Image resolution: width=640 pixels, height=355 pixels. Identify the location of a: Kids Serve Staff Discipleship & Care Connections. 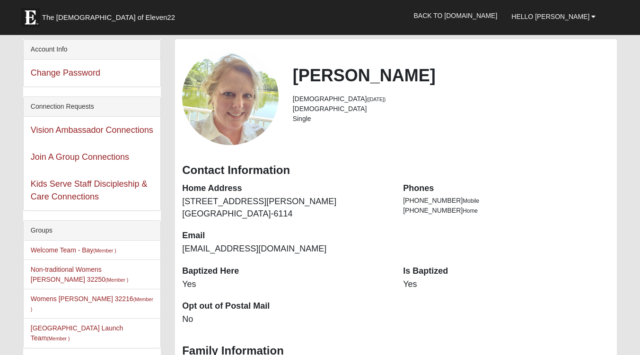
(89, 190).